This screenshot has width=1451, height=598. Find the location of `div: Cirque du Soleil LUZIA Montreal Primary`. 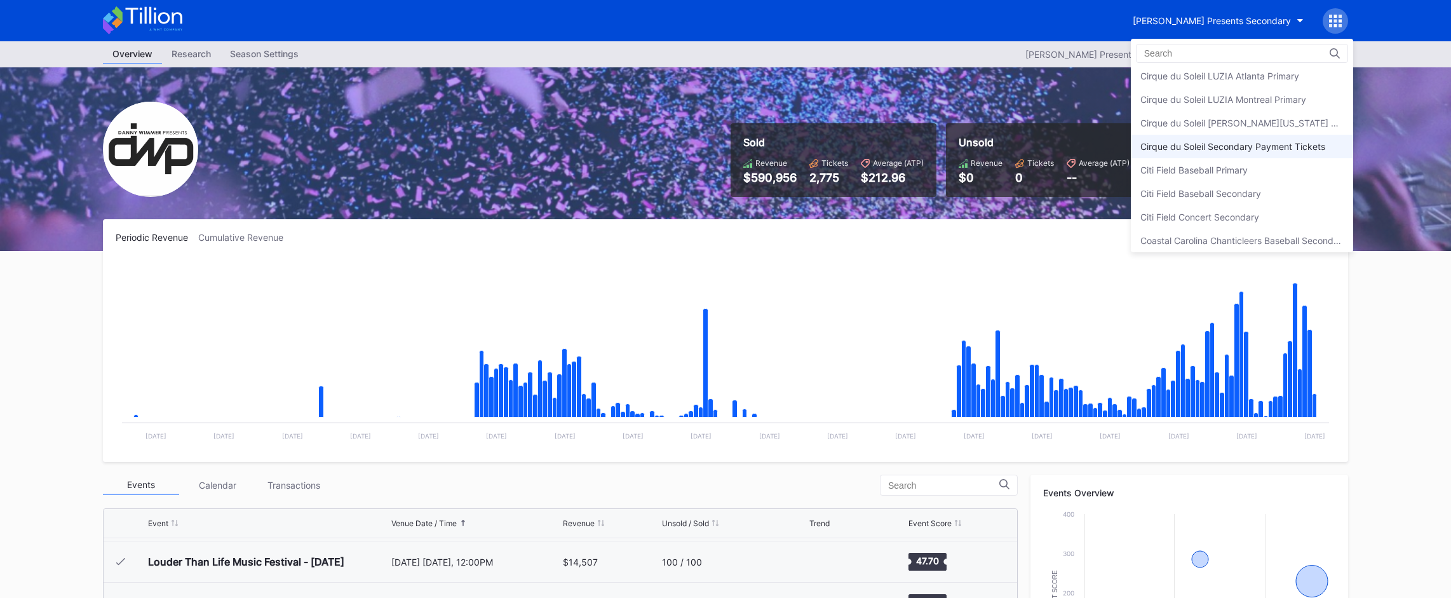

div: Cirque du Soleil LUZIA Montreal Primary is located at coordinates (1223, 99).